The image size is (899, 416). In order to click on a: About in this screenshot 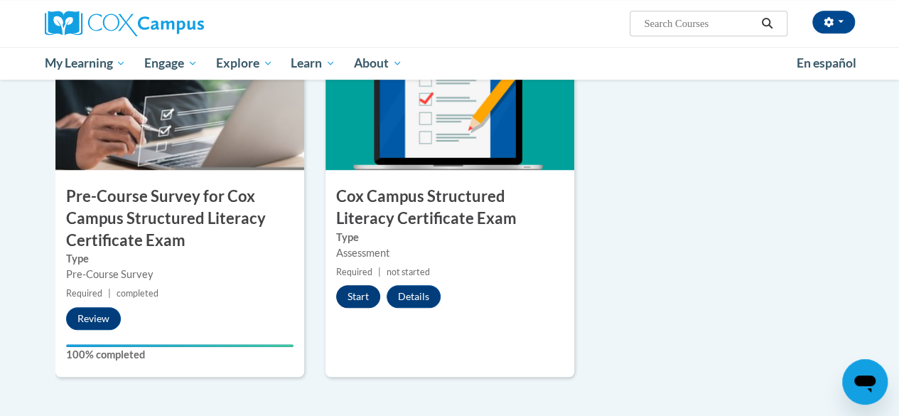, I will do `click(378, 63)`.